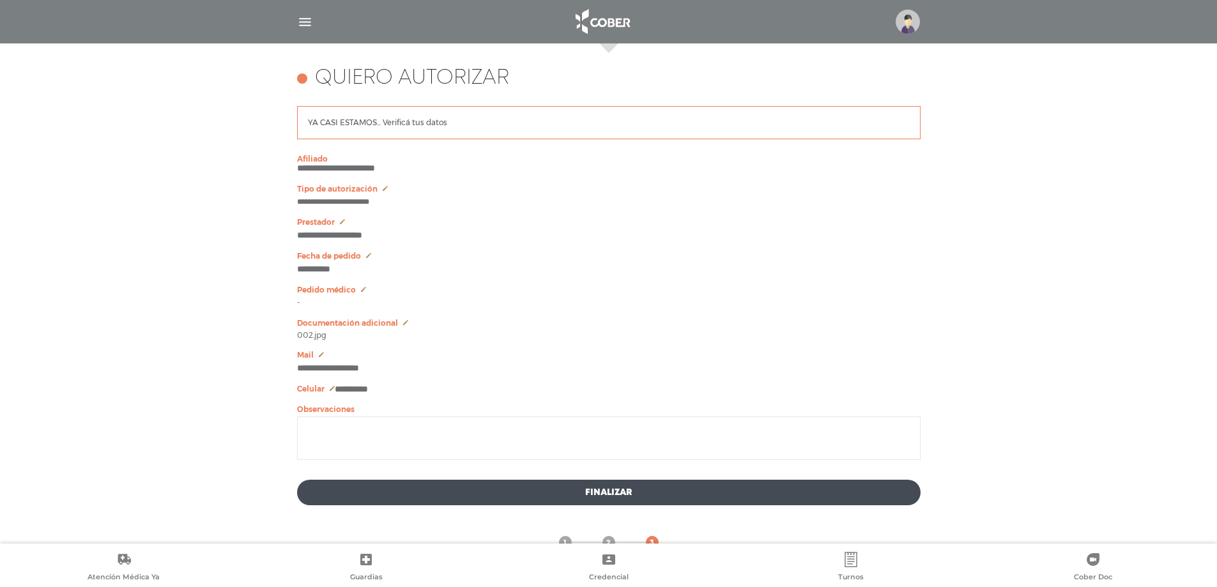 Image resolution: width=1217 pixels, height=587 pixels. What do you see at coordinates (377, 123) in the screenshot?
I see `p: YA CASI ESTAMOS... Verificá tus datos` at bounding box center [377, 123].